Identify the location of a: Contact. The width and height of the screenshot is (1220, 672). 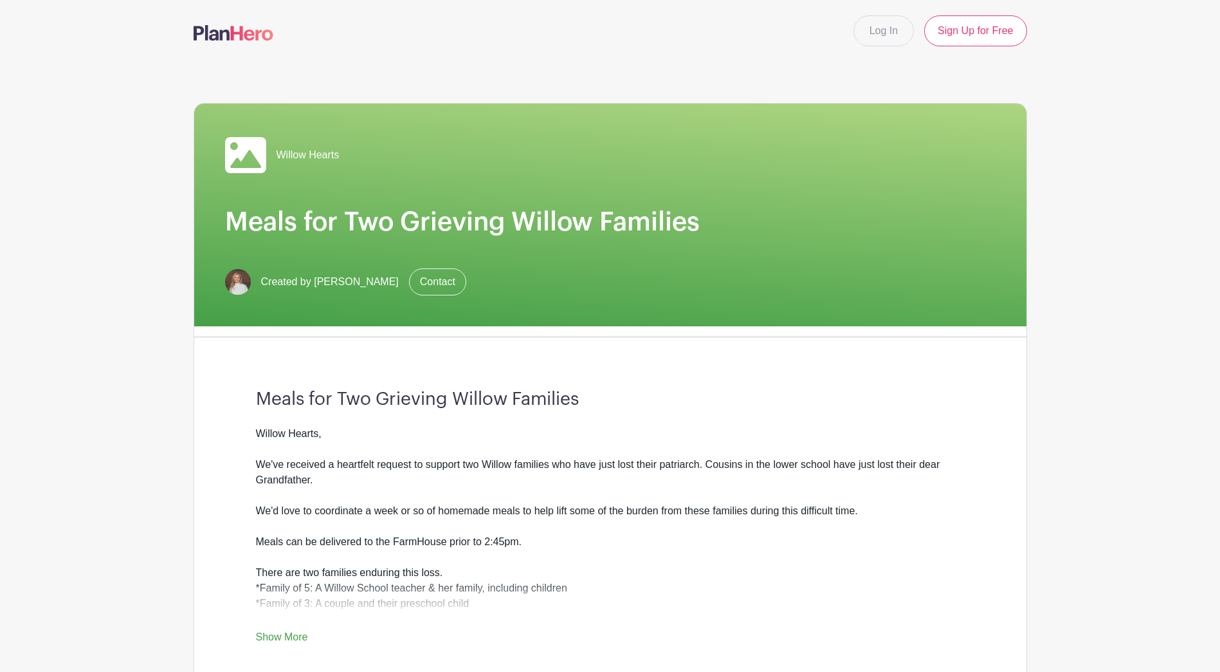
(437, 282).